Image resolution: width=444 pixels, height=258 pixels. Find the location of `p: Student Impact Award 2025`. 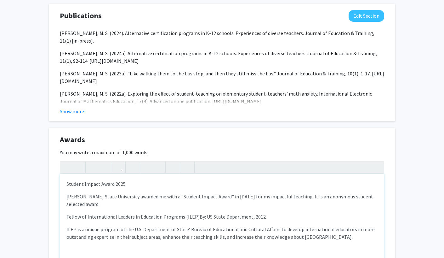

p: Student Impact Award 2025 is located at coordinates (222, 184).